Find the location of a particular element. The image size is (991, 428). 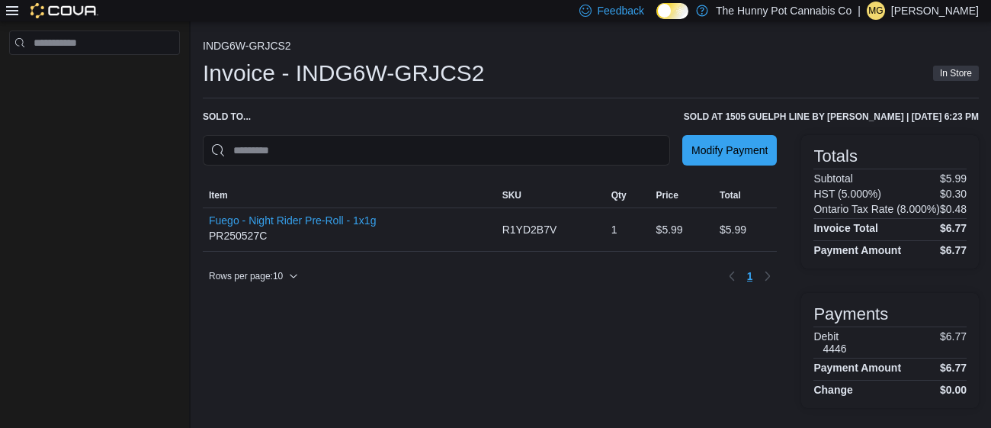

button: Rows per page:10 is located at coordinates (253, 276).